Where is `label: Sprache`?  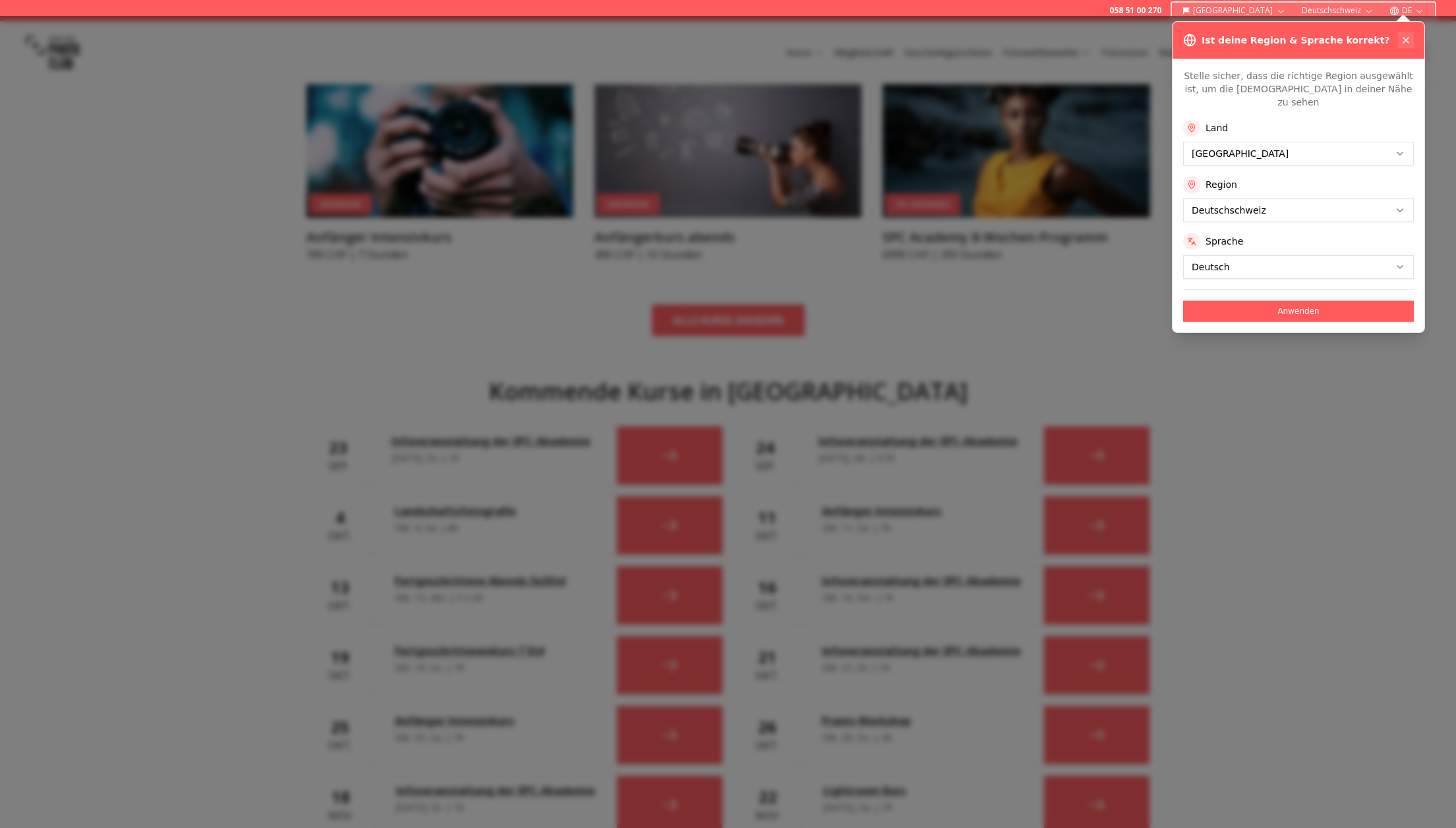
label: Sprache is located at coordinates (1224, 242).